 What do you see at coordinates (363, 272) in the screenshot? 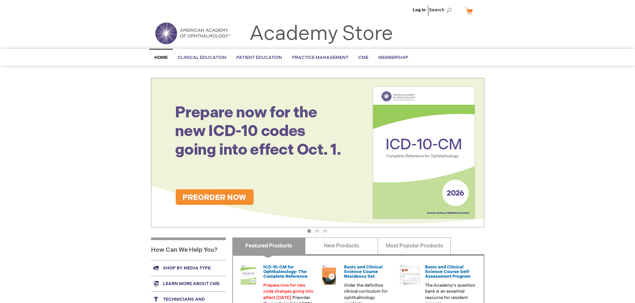
I see `a: Basic and Clinical Science Course Residency Set` at bounding box center [363, 272].